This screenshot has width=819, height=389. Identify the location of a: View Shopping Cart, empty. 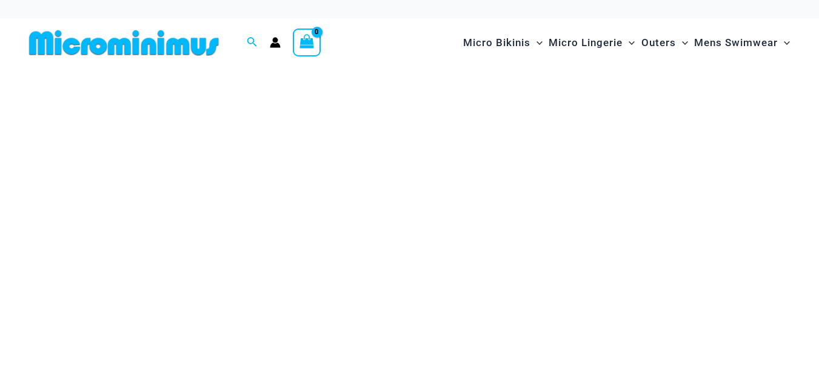
(307, 42).